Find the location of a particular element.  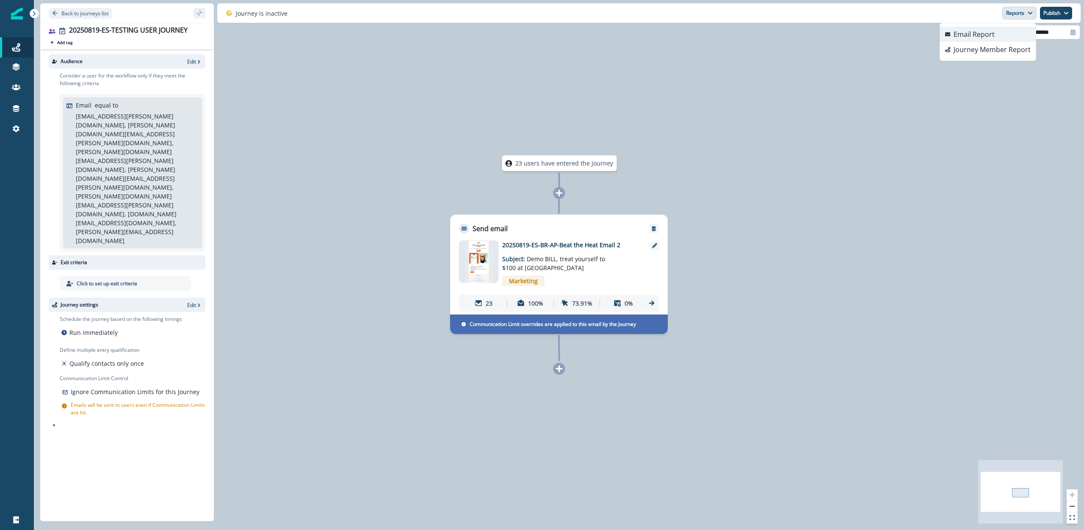

p: Back to journeys list is located at coordinates (85, 13).